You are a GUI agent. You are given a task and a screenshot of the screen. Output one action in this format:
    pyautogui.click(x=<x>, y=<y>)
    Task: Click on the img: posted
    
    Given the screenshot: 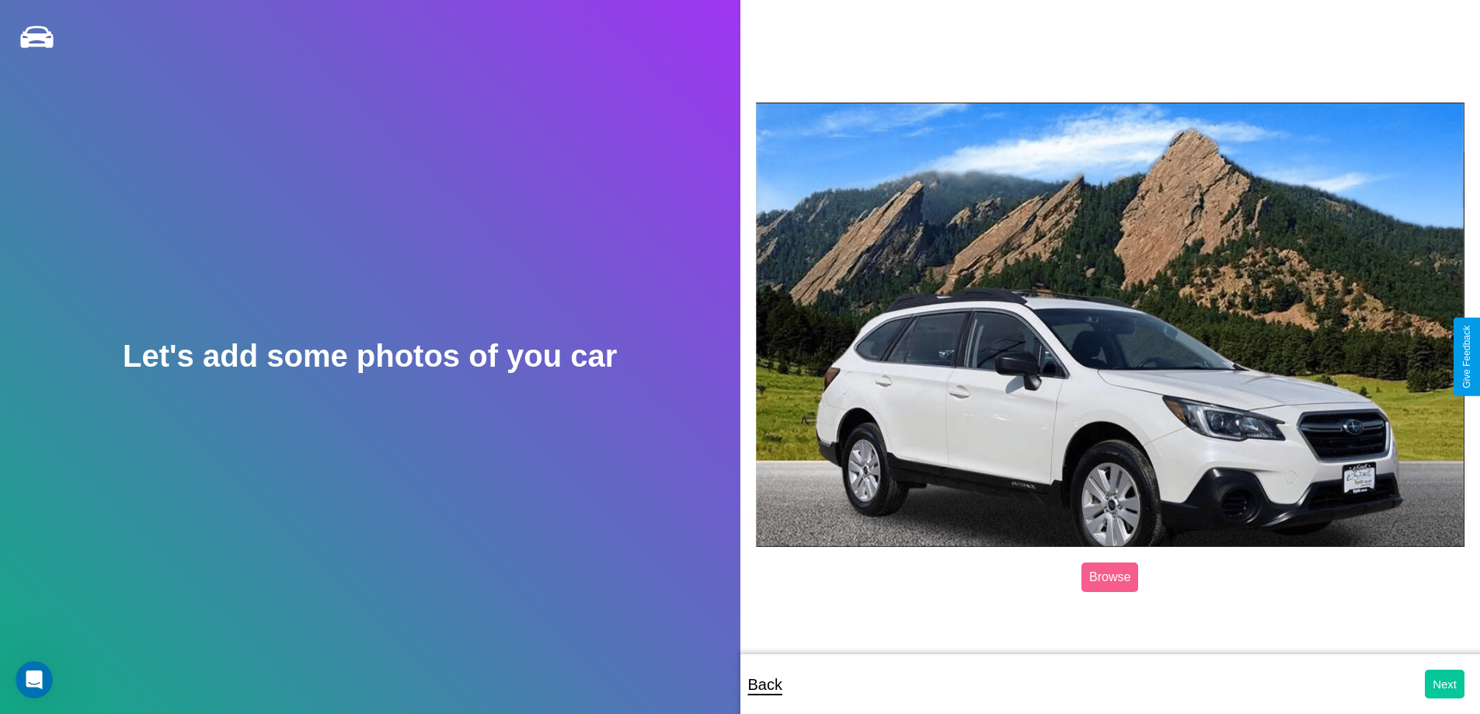 What is the action you would take?
    pyautogui.click(x=1110, y=325)
    